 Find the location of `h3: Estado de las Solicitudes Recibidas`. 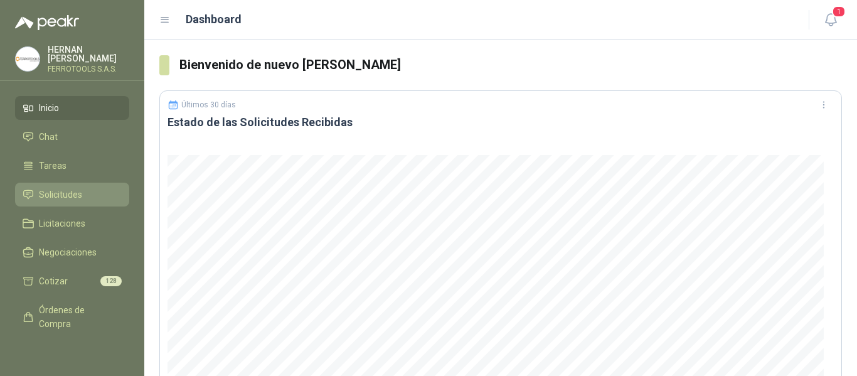

h3: Estado de las Solicitudes Recibidas is located at coordinates (501, 122).